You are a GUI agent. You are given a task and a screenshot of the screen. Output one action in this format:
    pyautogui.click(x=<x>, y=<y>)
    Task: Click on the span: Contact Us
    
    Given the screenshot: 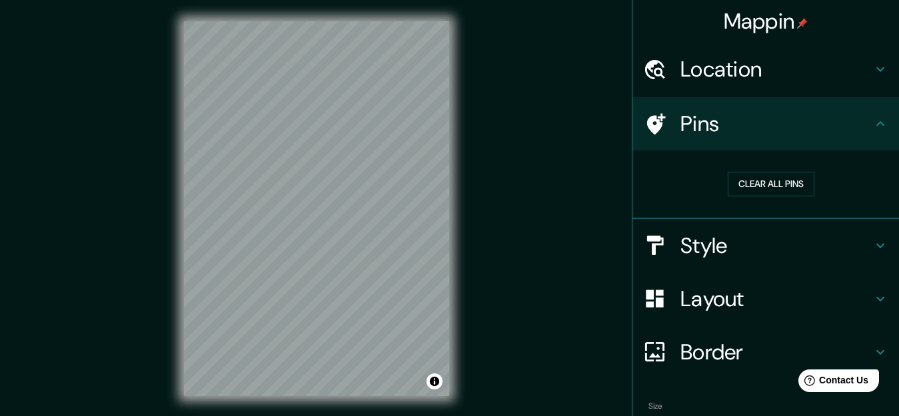 What is the action you would take?
    pyautogui.click(x=63, y=16)
    